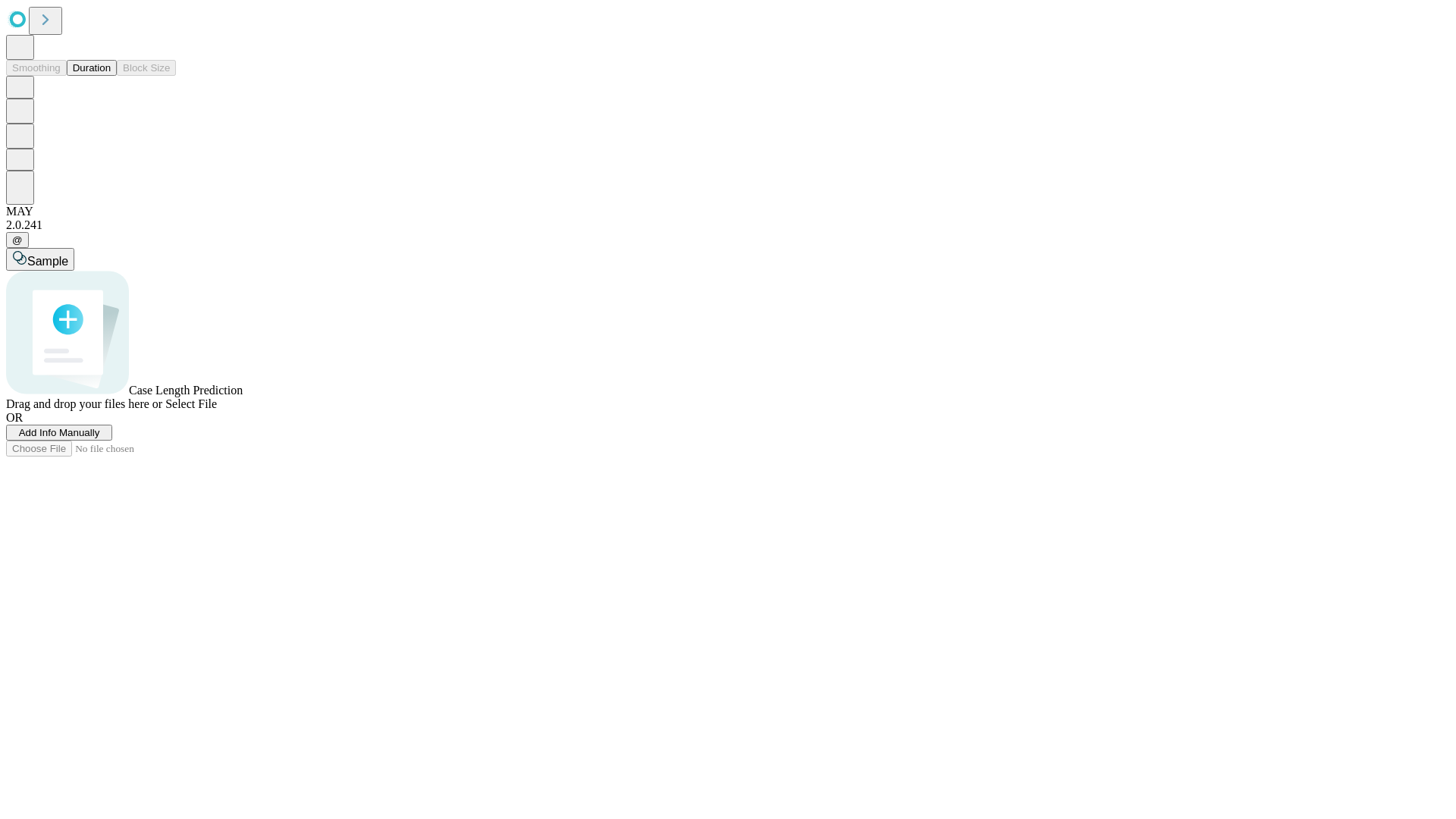 The height and width of the screenshot is (819, 1456). What do you see at coordinates (186, 390) in the screenshot?
I see `span: Case Length Prediction` at bounding box center [186, 390].